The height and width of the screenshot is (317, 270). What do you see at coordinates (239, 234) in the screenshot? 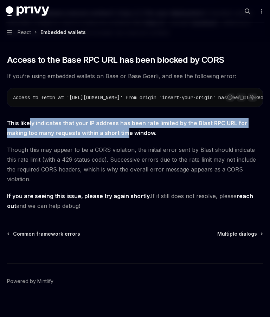
I see `a: Multiple dialogs` at bounding box center [239, 234].